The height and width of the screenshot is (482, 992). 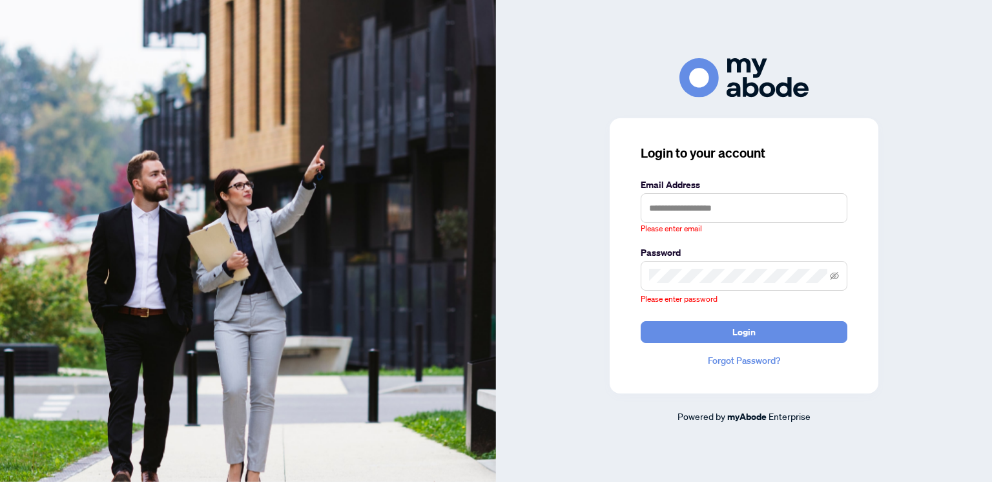 What do you see at coordinates (702, 416) in the screenshot?
I see `span: Powered by` at bounding box center [702, 416].